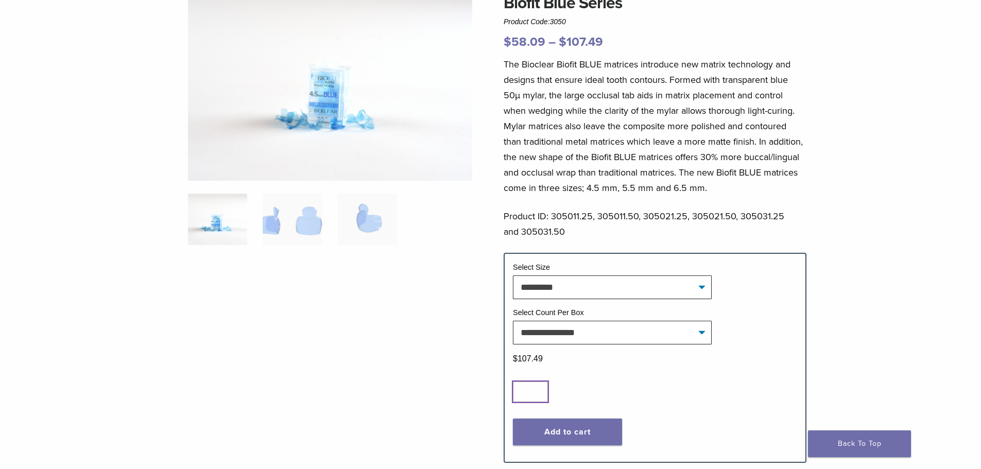 The image size is (981, 469). What do you see at coordinates (655, 126) in the screenshot?
I see `p: The Bioclear Biofit BLUE matrices introduce new matrix technology and designs that ensure ideal t...` at bounding box center [655, 126].